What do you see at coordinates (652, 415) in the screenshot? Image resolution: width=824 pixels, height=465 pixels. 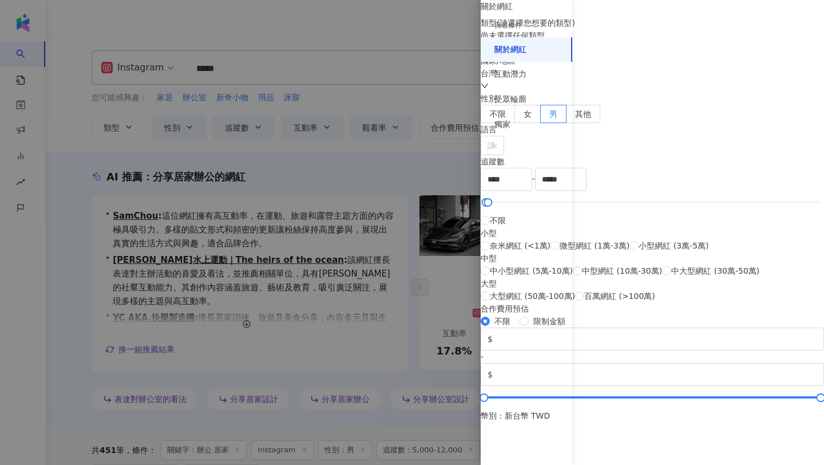 I see `div: 幣別 : 新台幣 TWD` at bounding box center [652, 415].